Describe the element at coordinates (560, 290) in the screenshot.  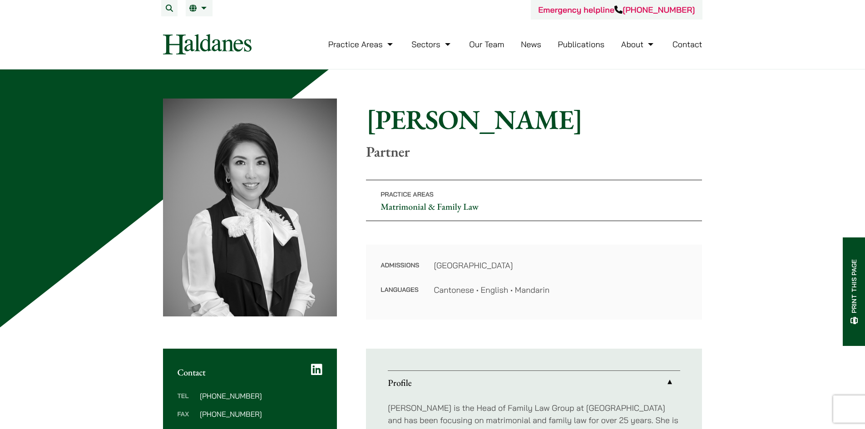
I see `dd: Cantonese • English • Mandarin` at that location.